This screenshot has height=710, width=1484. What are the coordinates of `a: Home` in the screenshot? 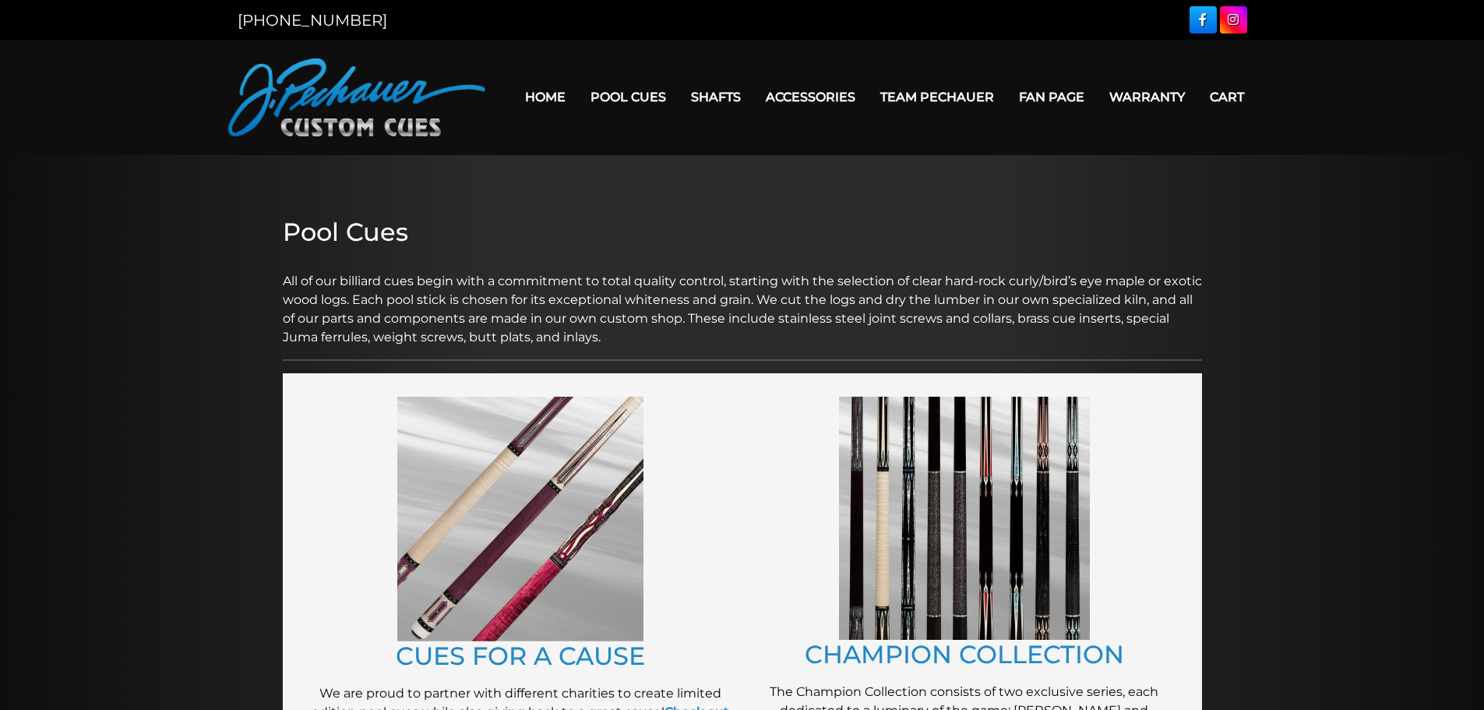 It's located at (545, 97).